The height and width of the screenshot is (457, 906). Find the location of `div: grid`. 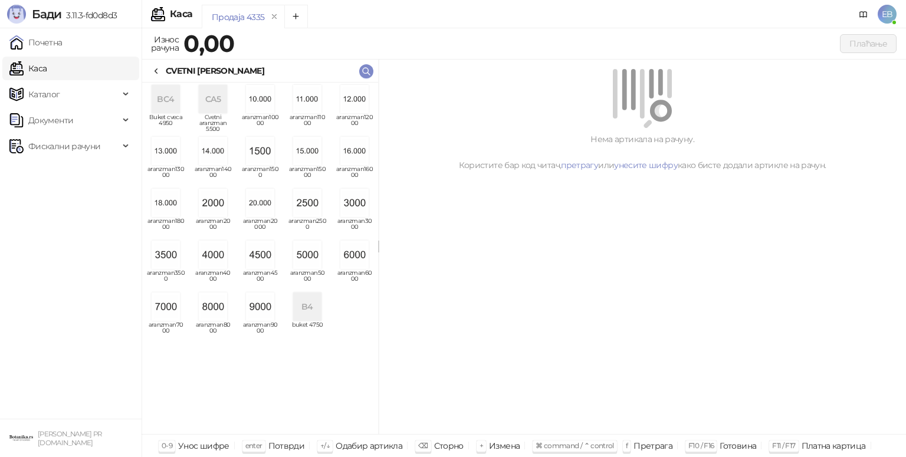

div: grid is located at coordinates (260, 258).